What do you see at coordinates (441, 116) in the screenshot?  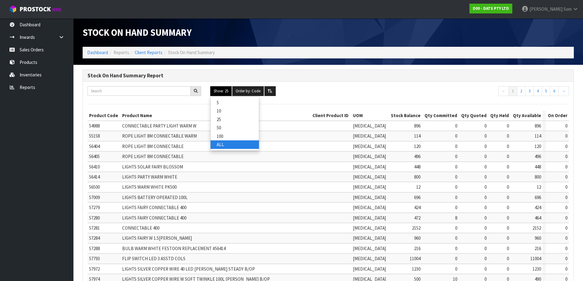 I see `th: Qty Committed` at bounding box center [441, 116].